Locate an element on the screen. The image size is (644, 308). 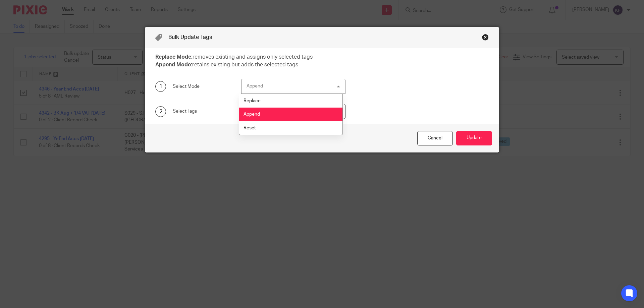
span: Replace is located at coordinates (252, 101).